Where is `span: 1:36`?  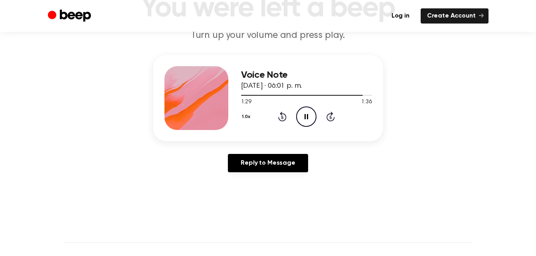
span: 1:36 is located at coordinates (367, 102).